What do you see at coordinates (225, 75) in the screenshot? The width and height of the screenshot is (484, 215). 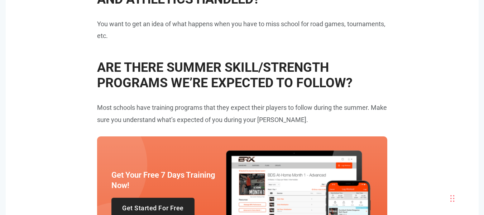 I see `span: ARE THERE SUMMER SKILL/STRENGTH PROGRAMS WE’RE EXPECTED TO FOLLOW?` at bounding box center [225, 75].